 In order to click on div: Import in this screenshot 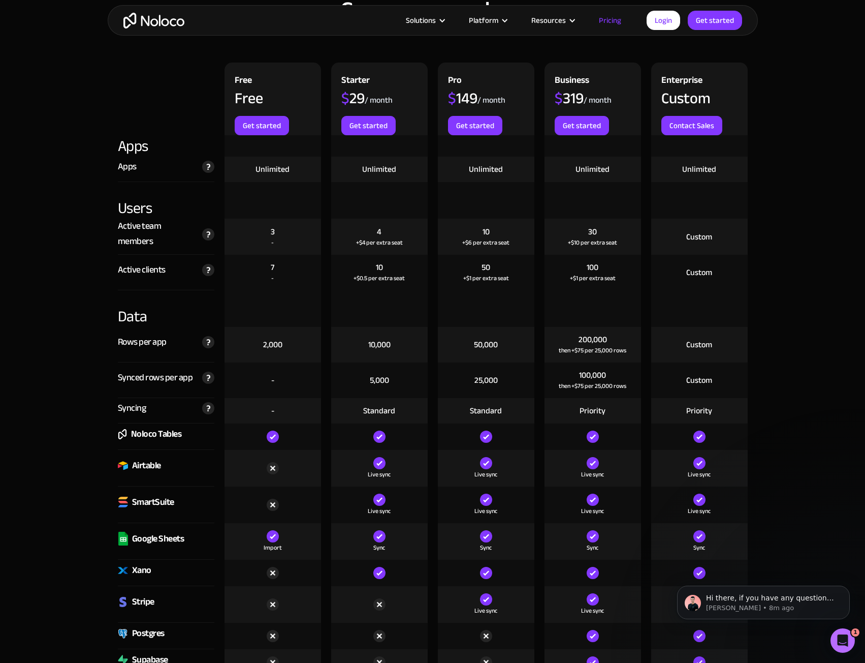, I will do `click(273, 547)`.